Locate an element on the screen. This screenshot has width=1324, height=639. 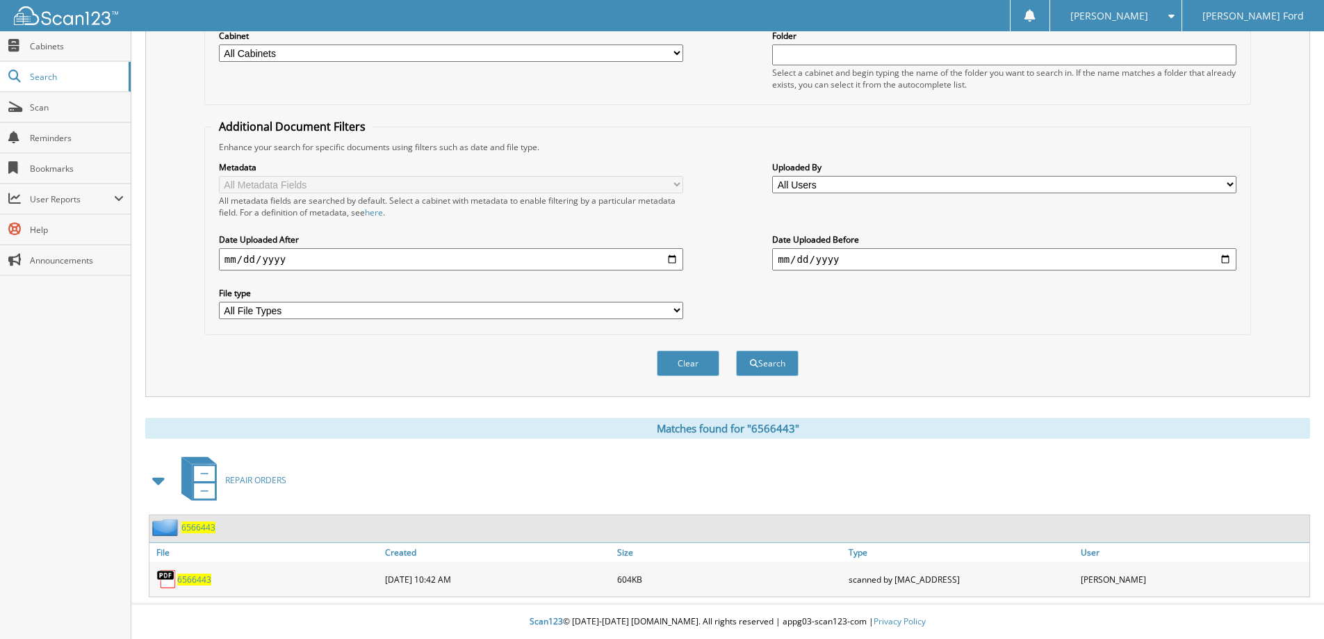
a: Type is located at coordinates (961, 552).